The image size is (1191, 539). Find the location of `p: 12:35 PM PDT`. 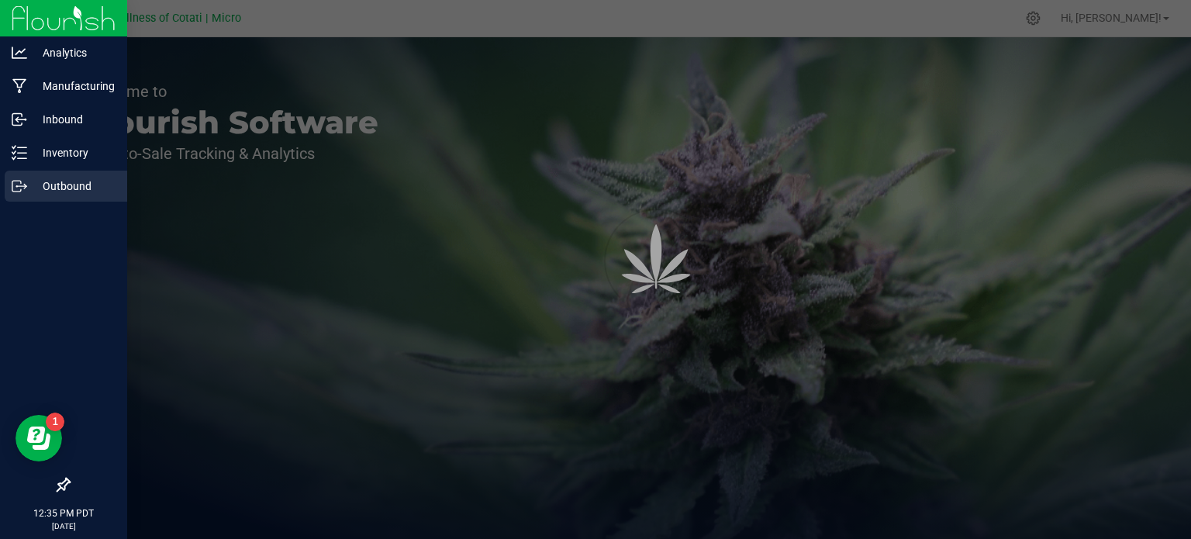

p: 12:35 PM PDT is located at coordinates (64, 514).